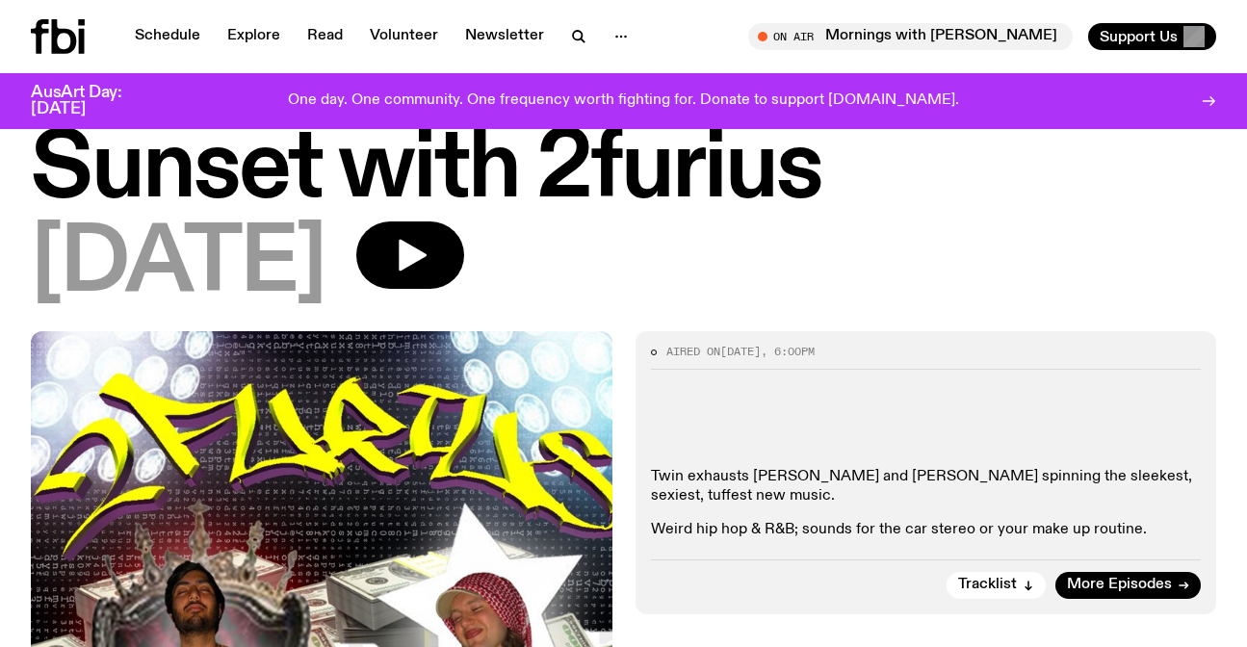 Image resolution: width=1247 pixels, height=647 pixels. Describe the element at coordinates (1138, 37) in the screenshot. I see `span: Support Us` at that location.